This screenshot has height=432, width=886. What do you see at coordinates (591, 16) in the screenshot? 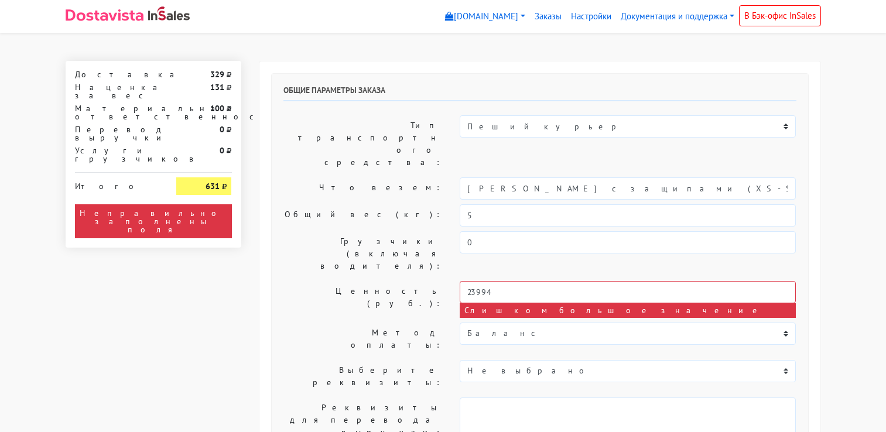
I see `a: Настройки` at bounding box center [591, 16].